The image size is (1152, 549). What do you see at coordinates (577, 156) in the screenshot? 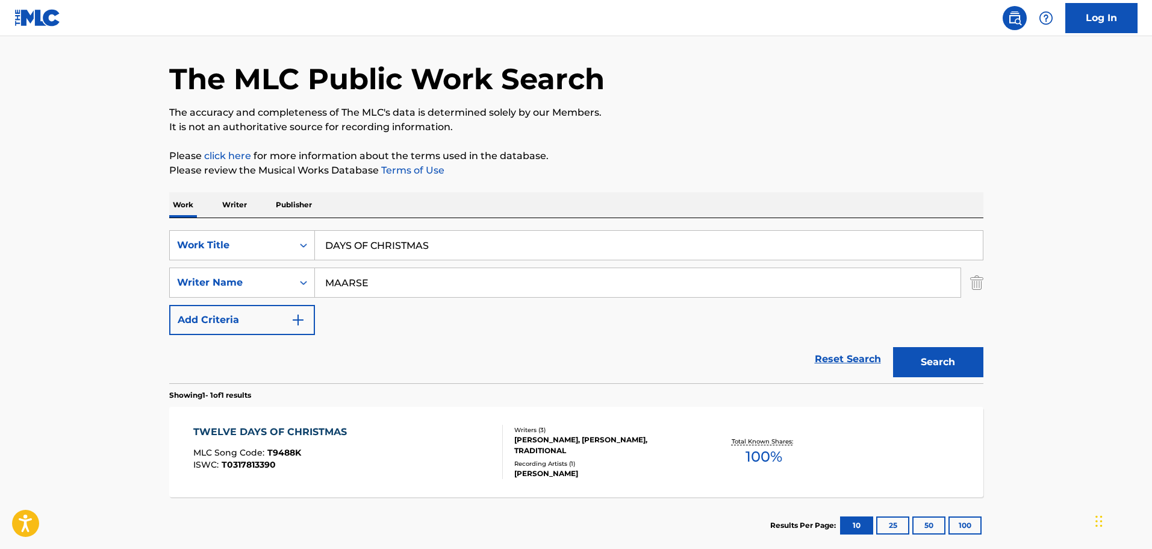
I see `p: Please for more information about the terms used in the database.` at bounding box center [577, 156].